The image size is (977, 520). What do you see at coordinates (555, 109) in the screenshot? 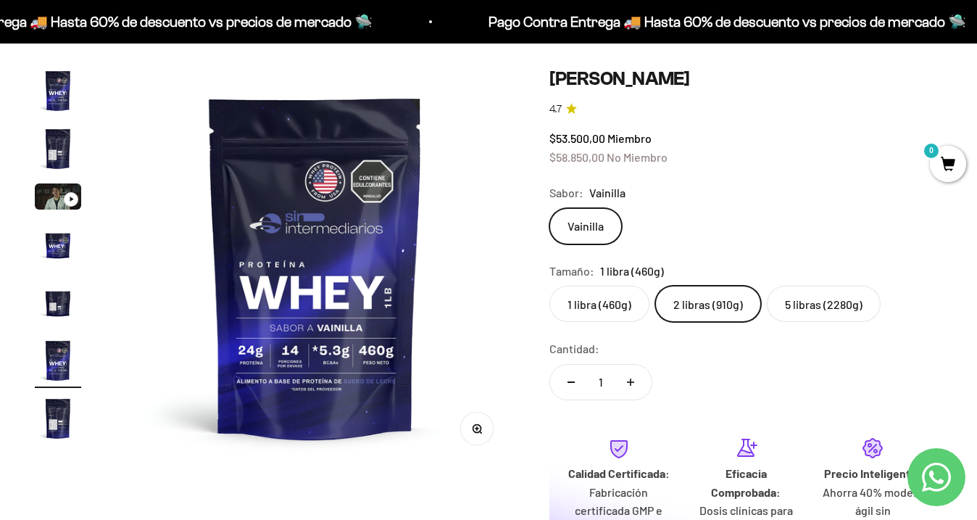
I see `span: 4.7` at bounding box center [555, 109].